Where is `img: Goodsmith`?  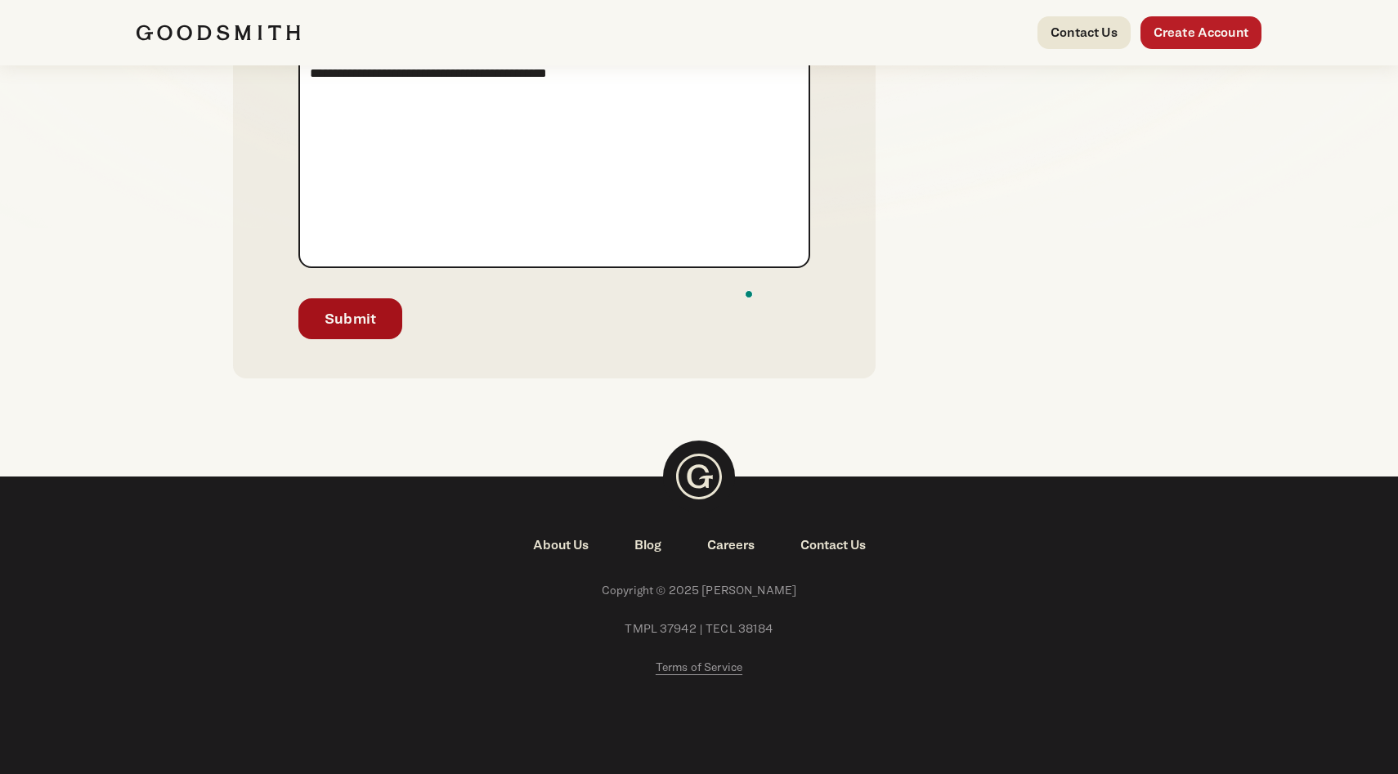 img: Goodsmith is located at coordinates (218, 33).